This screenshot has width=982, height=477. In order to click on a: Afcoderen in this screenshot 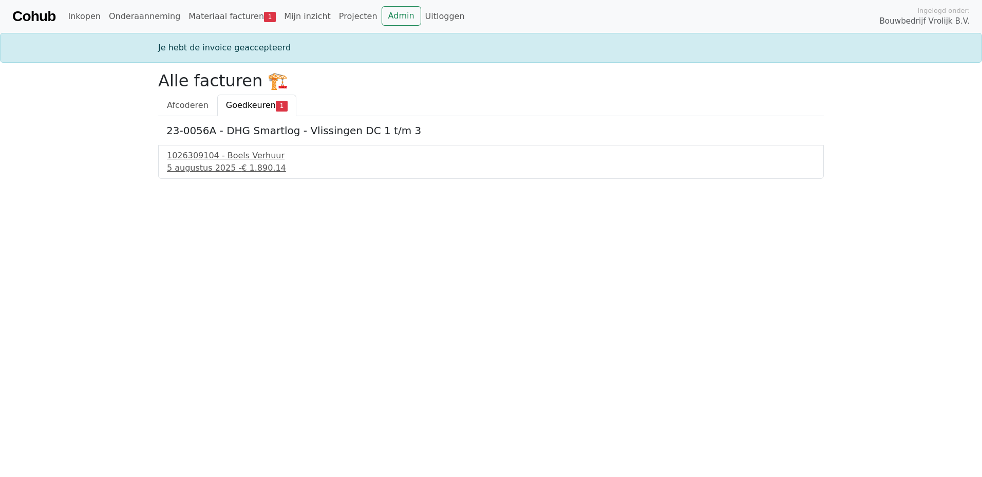, I will do `click(187, 105)`.